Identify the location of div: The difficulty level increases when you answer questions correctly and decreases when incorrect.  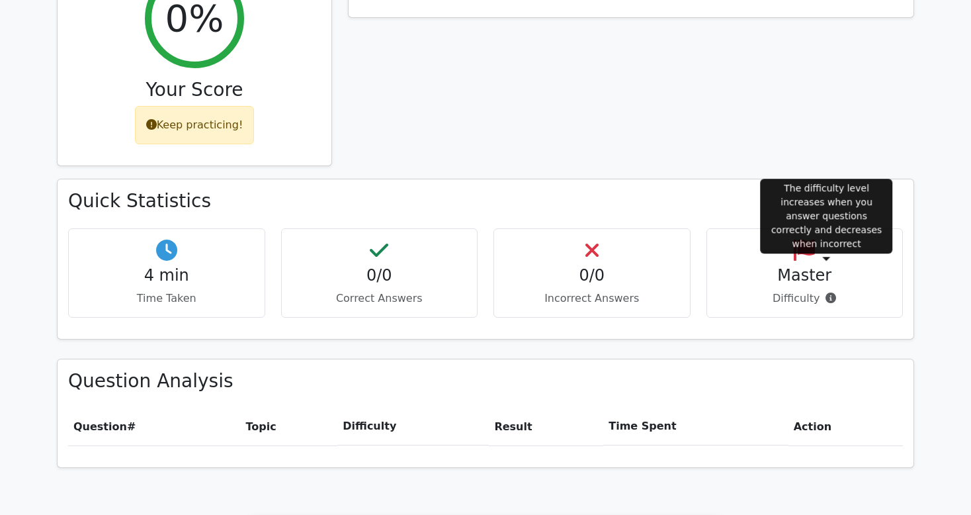
(827, 216).